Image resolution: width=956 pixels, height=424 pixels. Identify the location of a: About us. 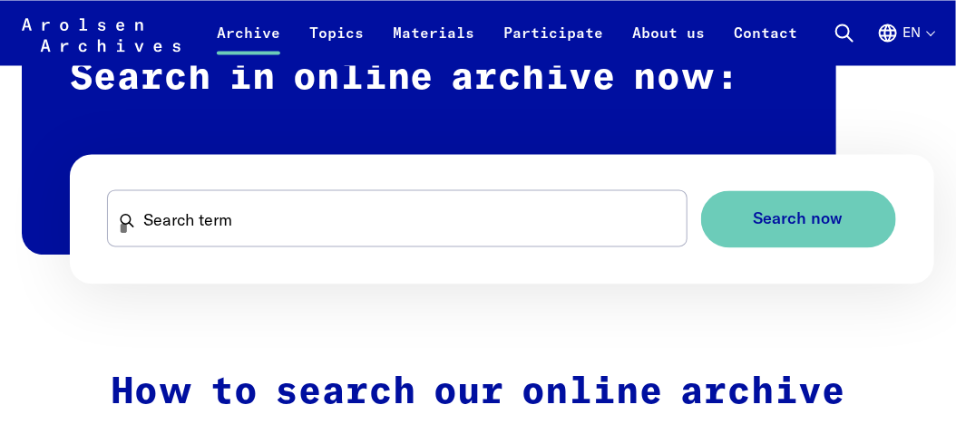
(668, 44).